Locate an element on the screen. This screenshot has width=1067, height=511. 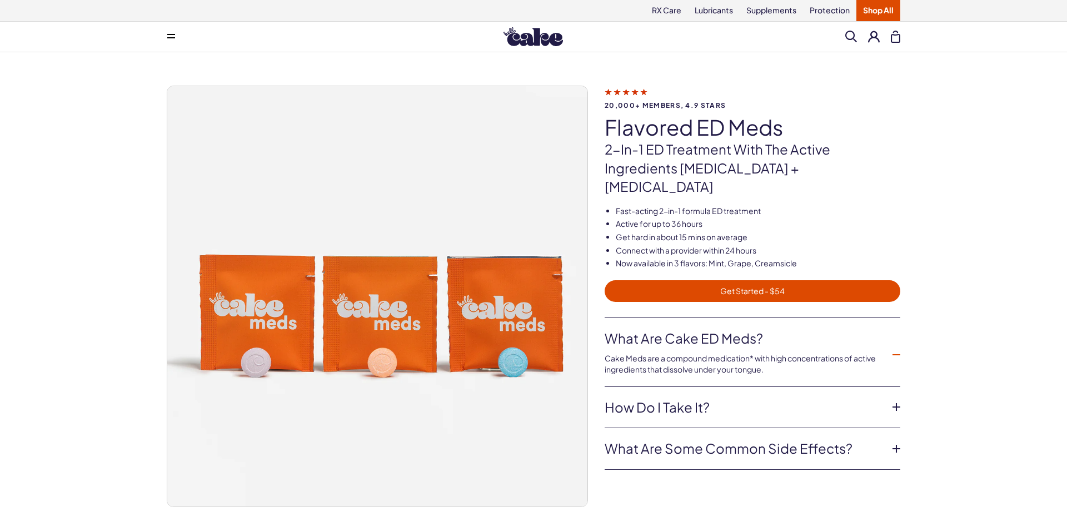
a: What are some common side effects? is located at coordinates (743, 448).